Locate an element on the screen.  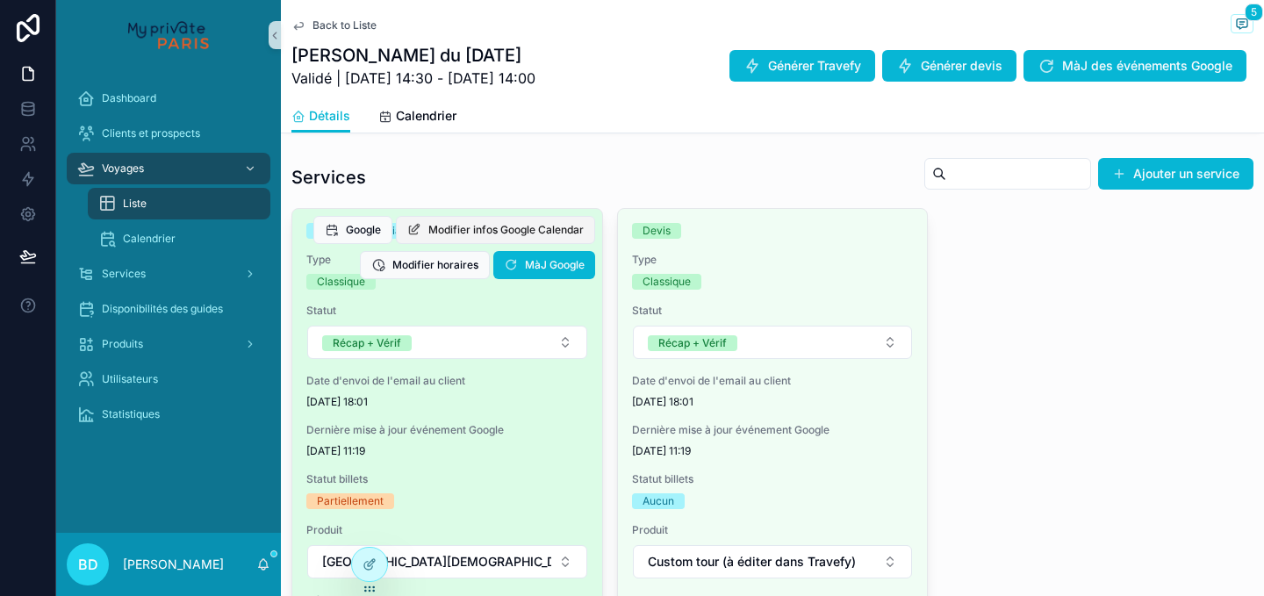
span: Type is located at coordinates (772, 260).